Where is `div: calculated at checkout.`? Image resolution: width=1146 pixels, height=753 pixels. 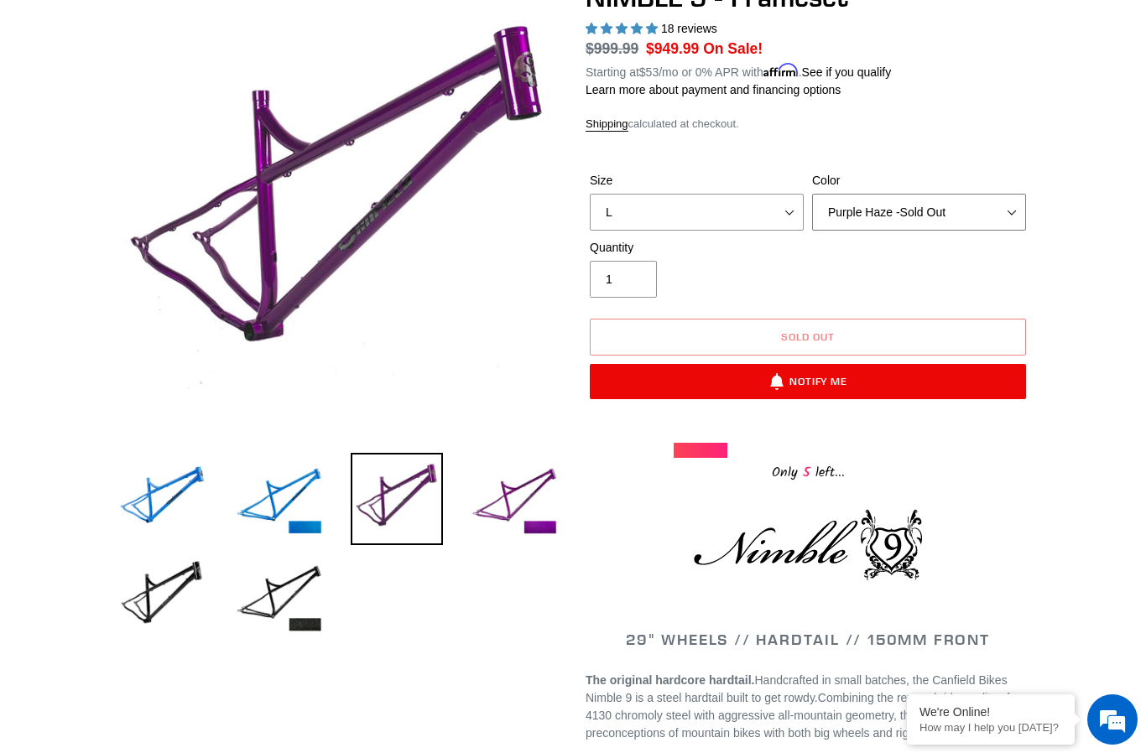
div: calculated at checkout. is located at coordinates (808, 124).